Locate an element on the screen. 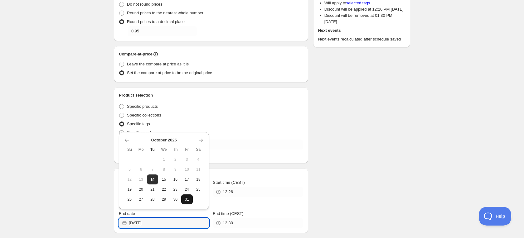  span: End date is located at coordinates (127, 214).